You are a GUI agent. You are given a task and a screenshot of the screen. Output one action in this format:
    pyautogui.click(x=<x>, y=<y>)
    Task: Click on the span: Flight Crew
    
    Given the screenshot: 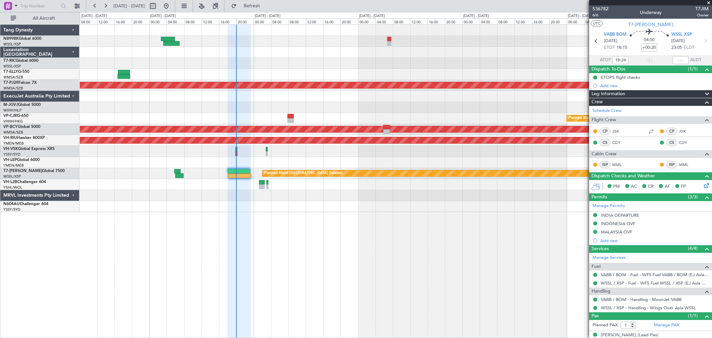 What is the action you would take?
    pyautogui.click(x=604, y=120)
    